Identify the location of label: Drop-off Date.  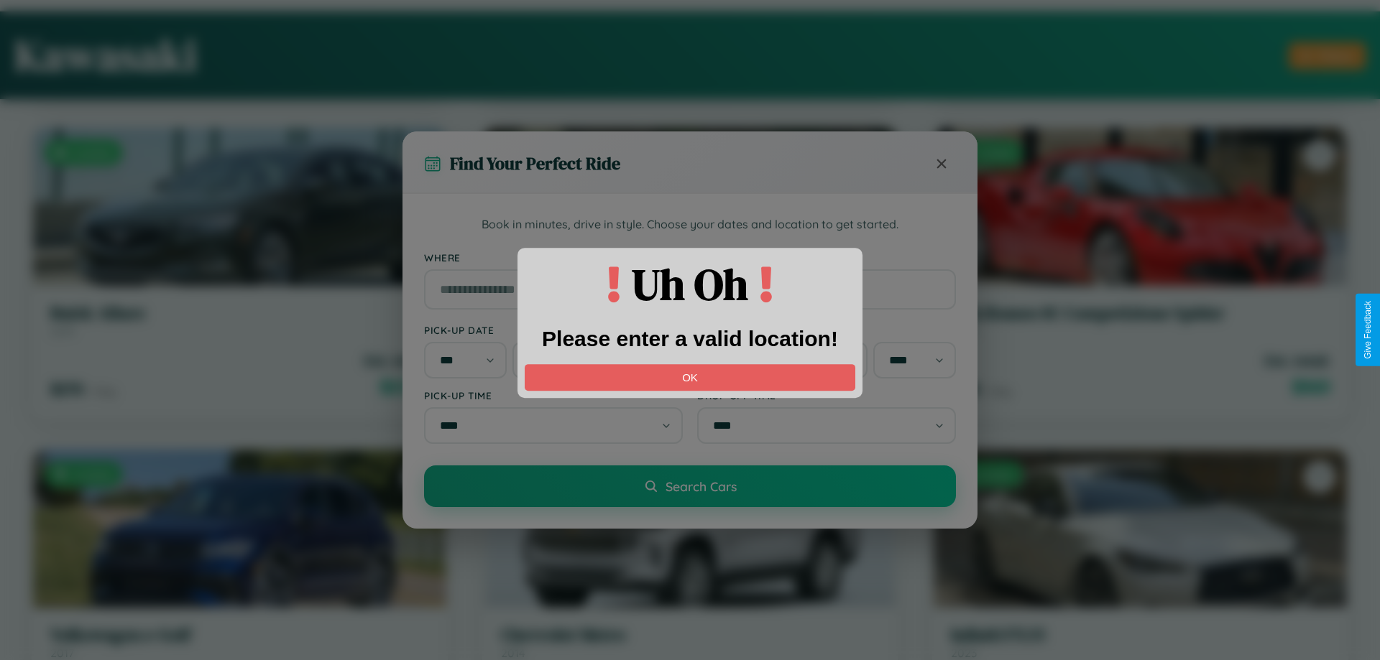
(826, 330).